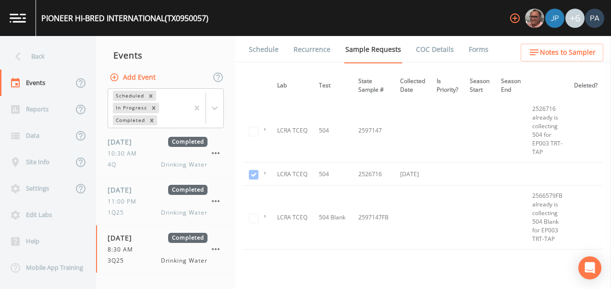  What do you see at coordinates (133, 77) in the screenshot?
I see `button: Add Event` at bounding box center [133, 77].